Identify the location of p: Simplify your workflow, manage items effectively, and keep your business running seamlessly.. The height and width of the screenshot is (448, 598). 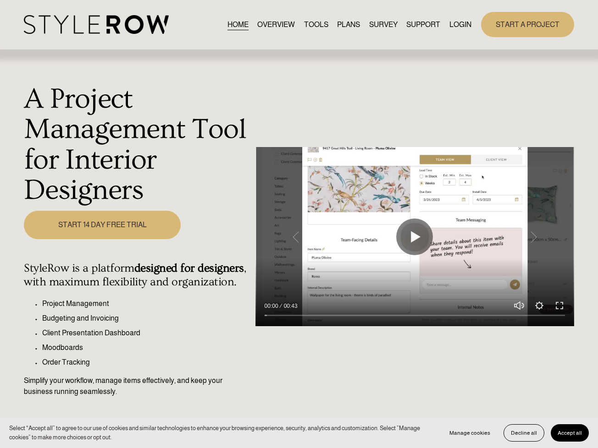
(137, 387).